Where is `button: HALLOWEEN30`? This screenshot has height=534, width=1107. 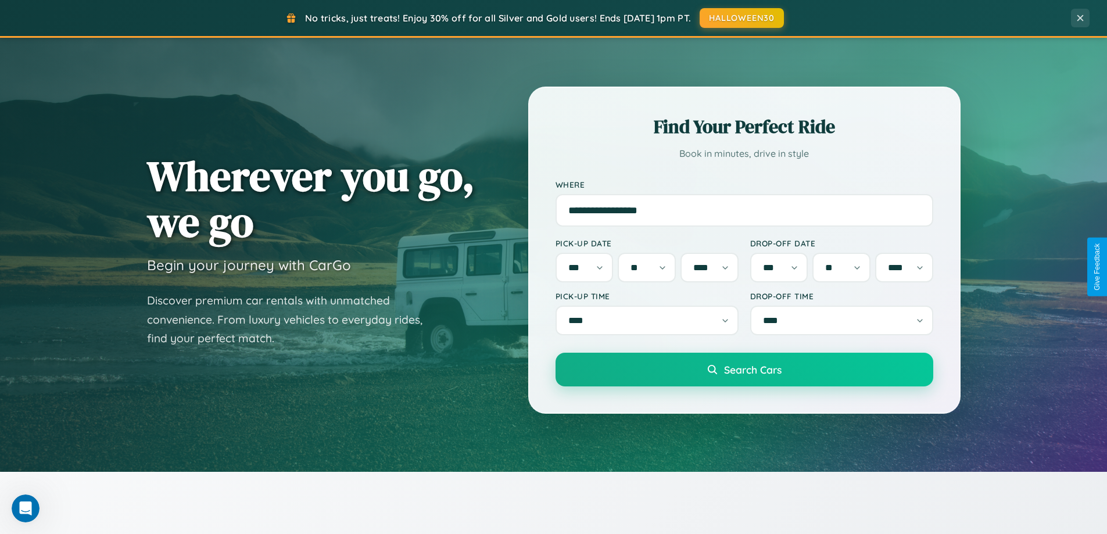
button: HALLOWEEN30 is located at coordinates (742, 18).